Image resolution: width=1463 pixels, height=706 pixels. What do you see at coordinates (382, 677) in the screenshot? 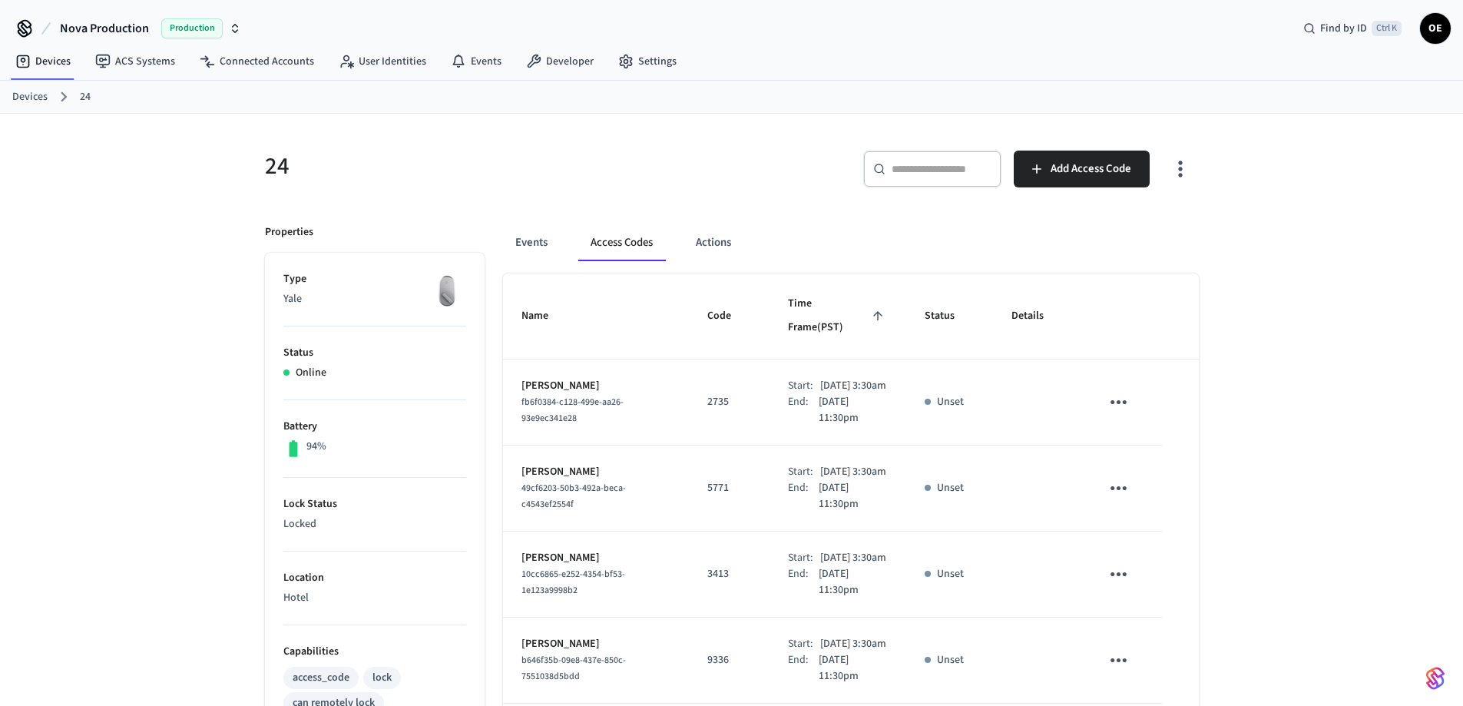
I see `div: lock` at bounding box center [382, 677].